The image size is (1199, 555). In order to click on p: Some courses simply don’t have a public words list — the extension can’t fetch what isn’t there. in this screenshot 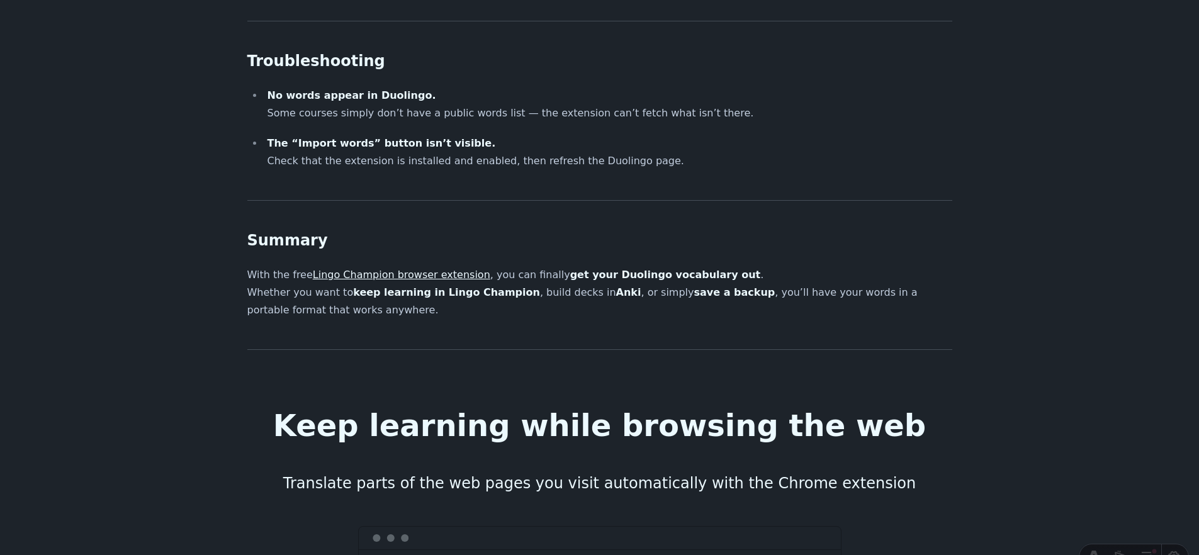, I will do `click(610, 104)`.